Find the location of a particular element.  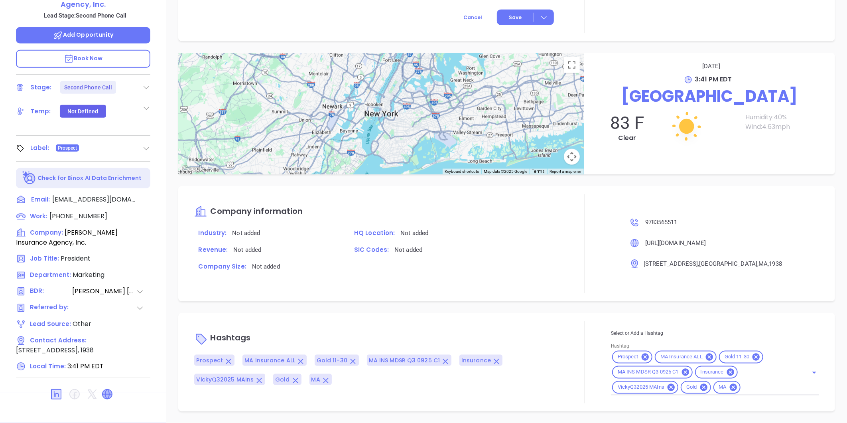

img: Ai-Enrich-DaqCidB-.svg is located at coordinates (29, 178).